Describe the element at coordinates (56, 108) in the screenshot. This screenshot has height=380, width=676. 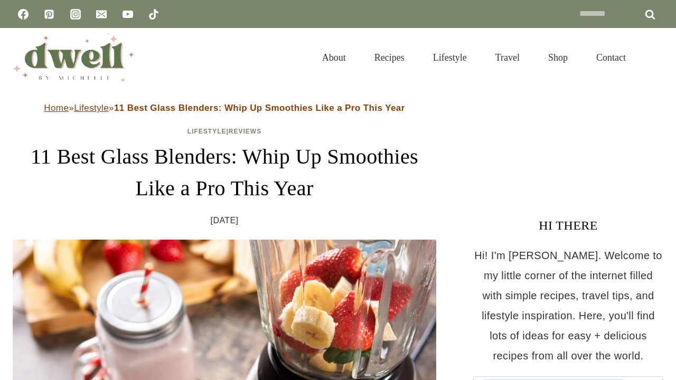
I see `a: Home` at that location.